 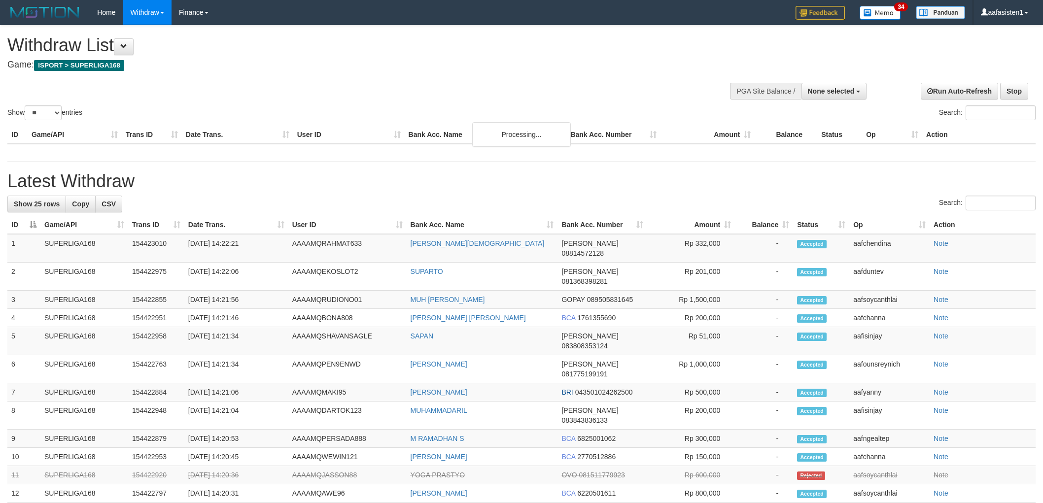 What do you see at coordinates (522, 135) in the screenshot?
I see `div: Processing...` at bounding box center [522, 135].